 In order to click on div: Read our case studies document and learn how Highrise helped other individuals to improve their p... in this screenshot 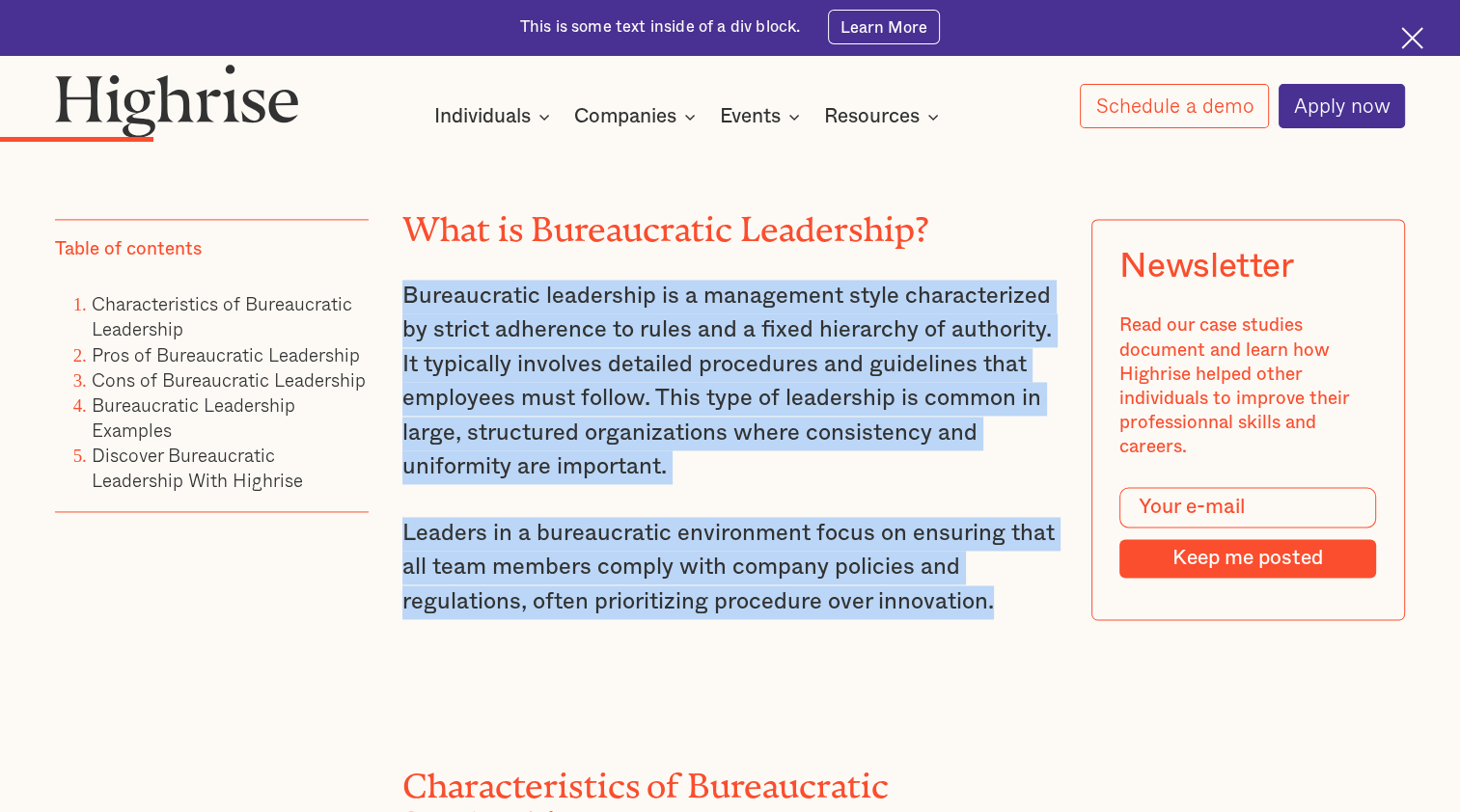, I will do `click(1249, 387)`.